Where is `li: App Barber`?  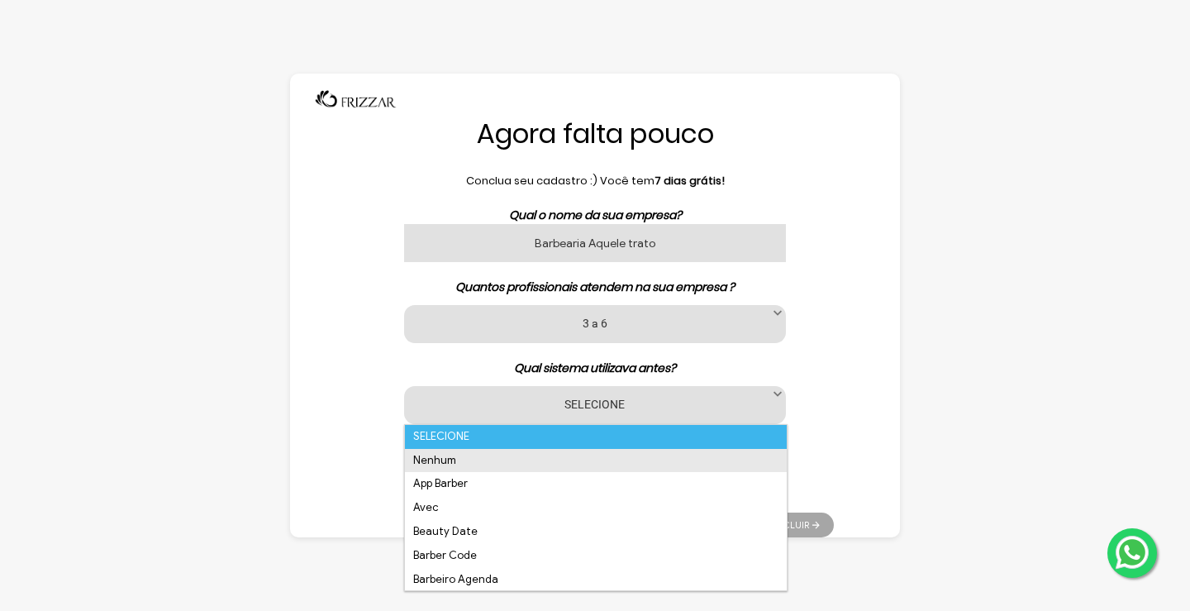 li: App Barber is located at coordinates (596, 483).